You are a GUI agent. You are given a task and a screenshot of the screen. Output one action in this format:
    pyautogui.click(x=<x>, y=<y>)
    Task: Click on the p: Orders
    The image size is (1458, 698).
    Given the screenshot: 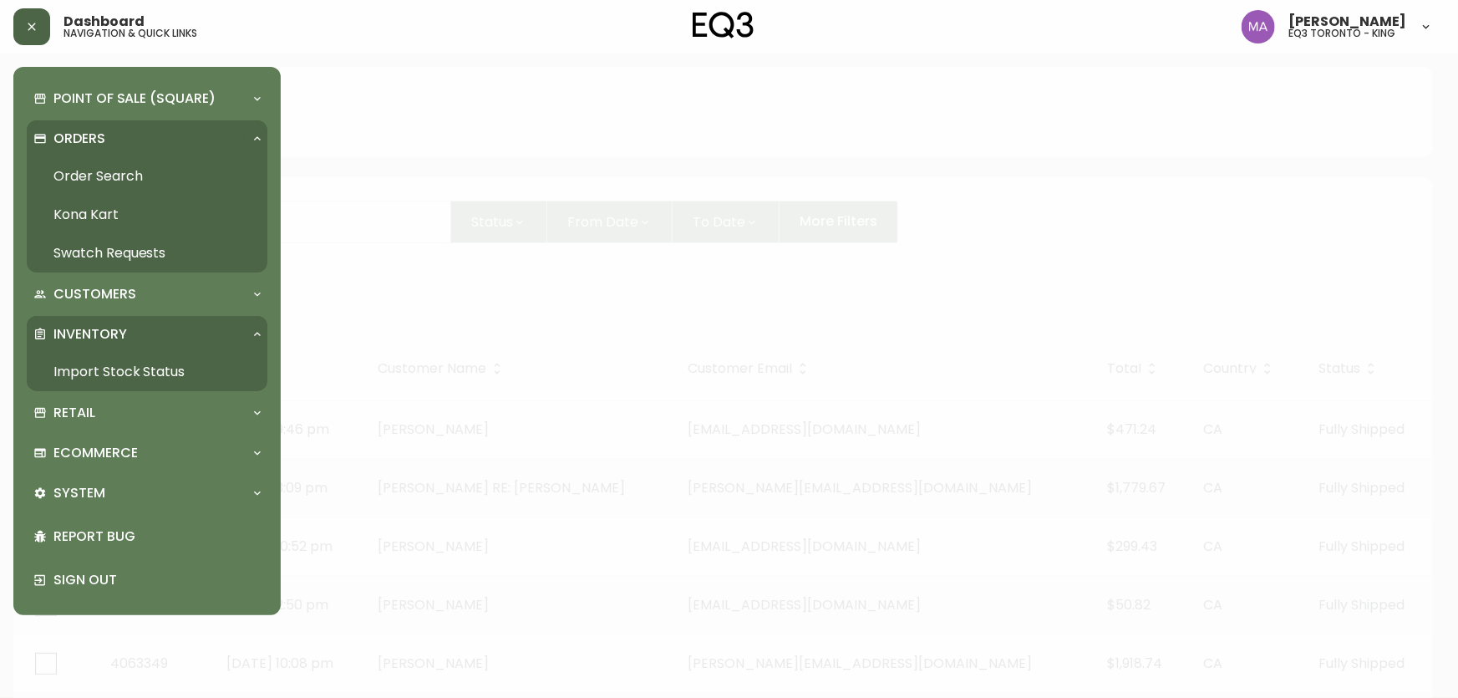 What is the action you would take?
    pyautogui.click(x=79, y=139)
    